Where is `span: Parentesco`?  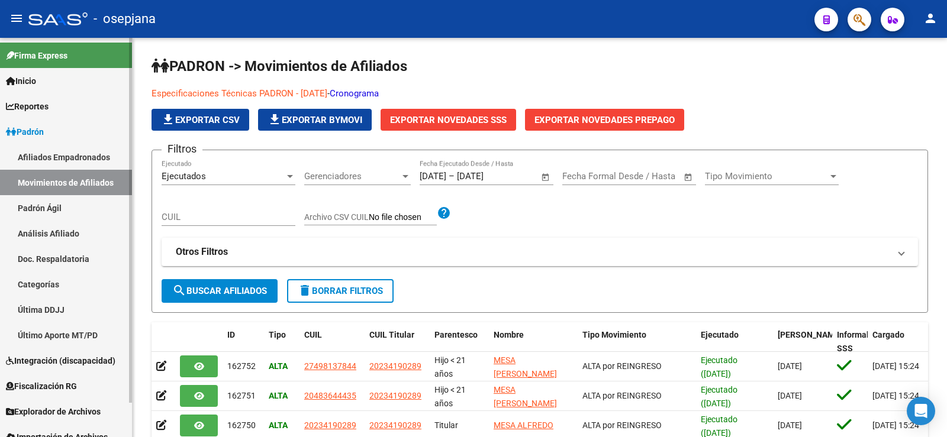 span: Parentesco is located at coordinates (456, 335).